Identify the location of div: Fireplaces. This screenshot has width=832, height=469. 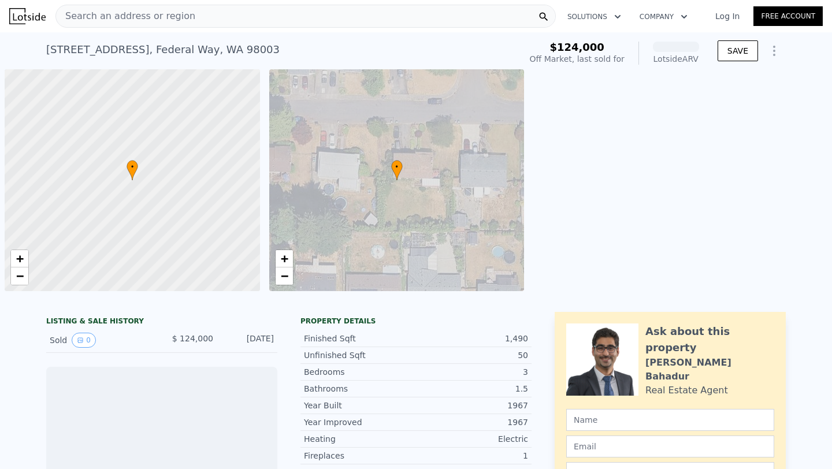
(360, 456).